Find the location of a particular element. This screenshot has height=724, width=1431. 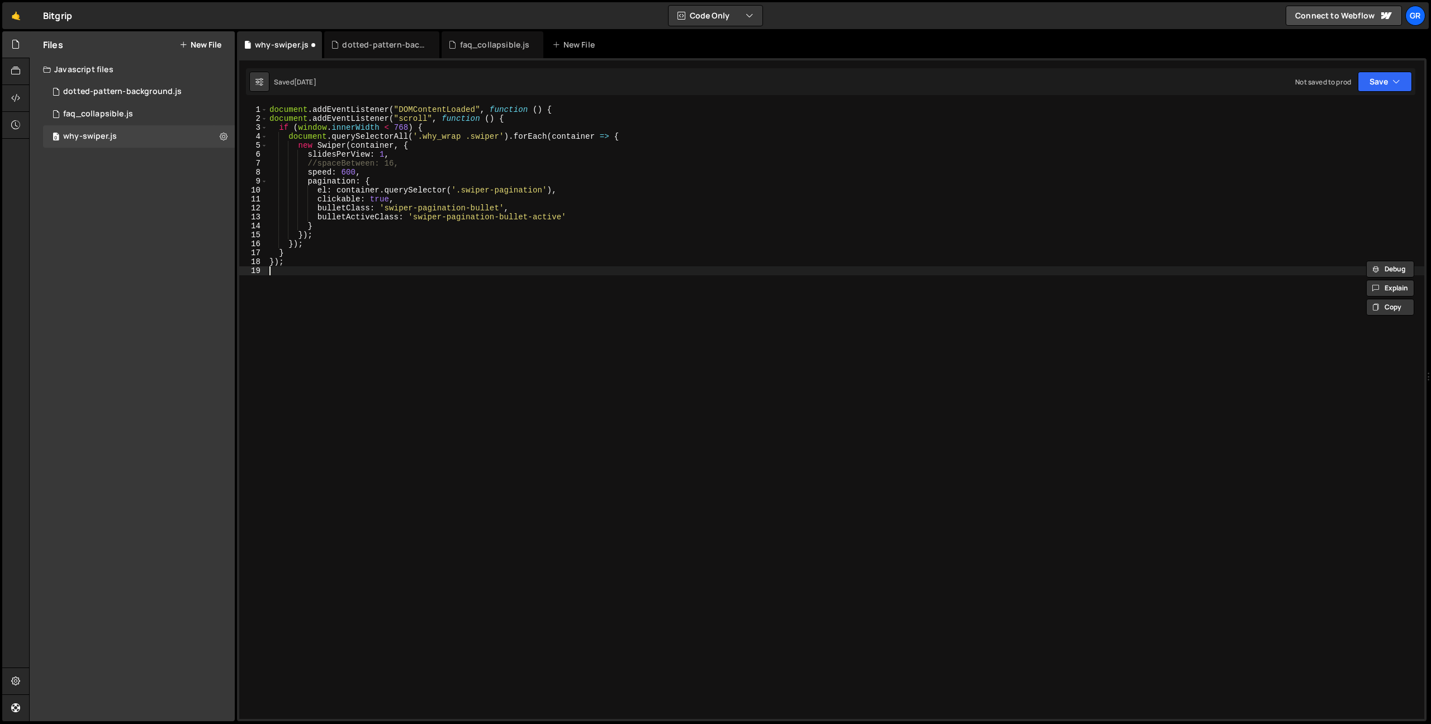

div: 2 is located at coordinates (253, 119).